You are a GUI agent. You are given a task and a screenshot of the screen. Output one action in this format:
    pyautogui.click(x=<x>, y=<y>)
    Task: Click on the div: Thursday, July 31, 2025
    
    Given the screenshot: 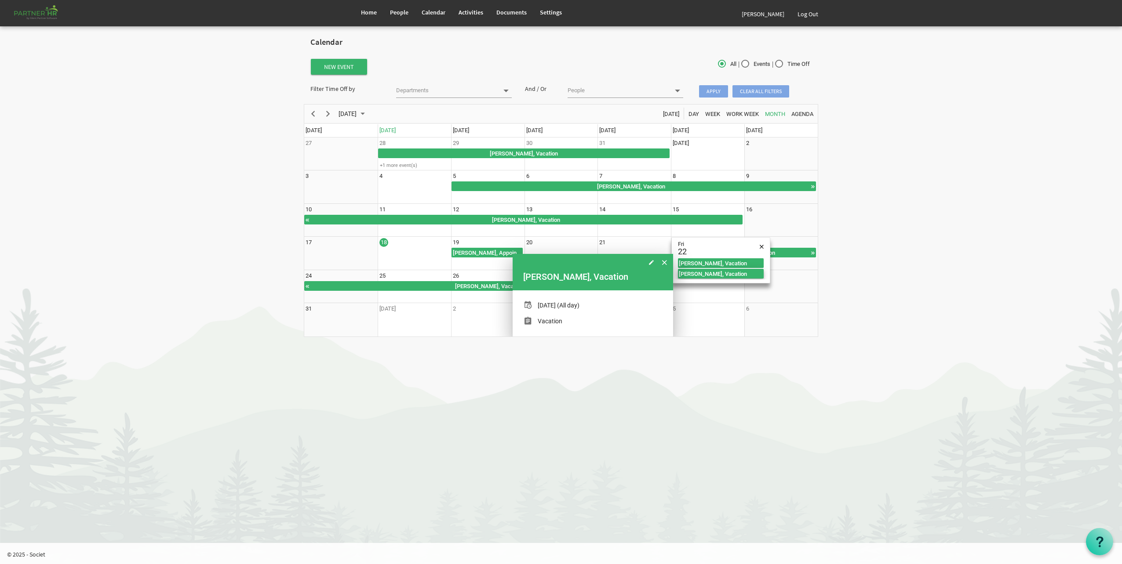 What is the action you would take?
    pyautogui.click(x=602, y=143)
    